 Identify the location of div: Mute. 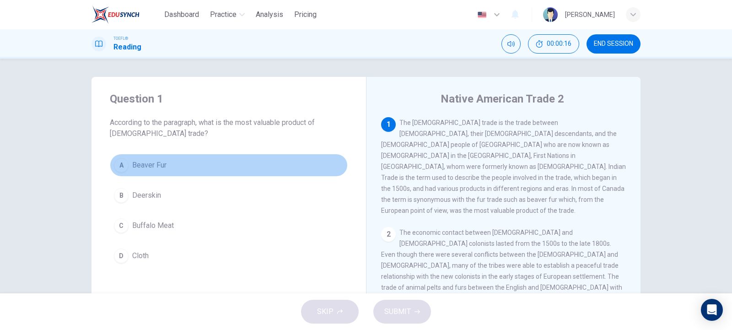
(511, 44).